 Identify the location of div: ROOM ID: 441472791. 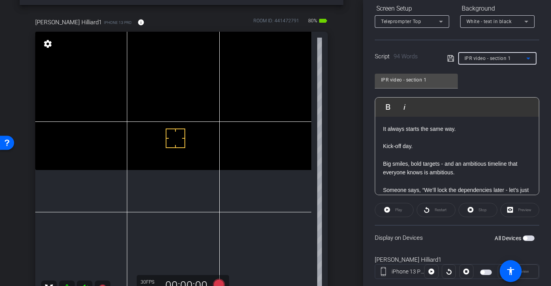
(276, 23).